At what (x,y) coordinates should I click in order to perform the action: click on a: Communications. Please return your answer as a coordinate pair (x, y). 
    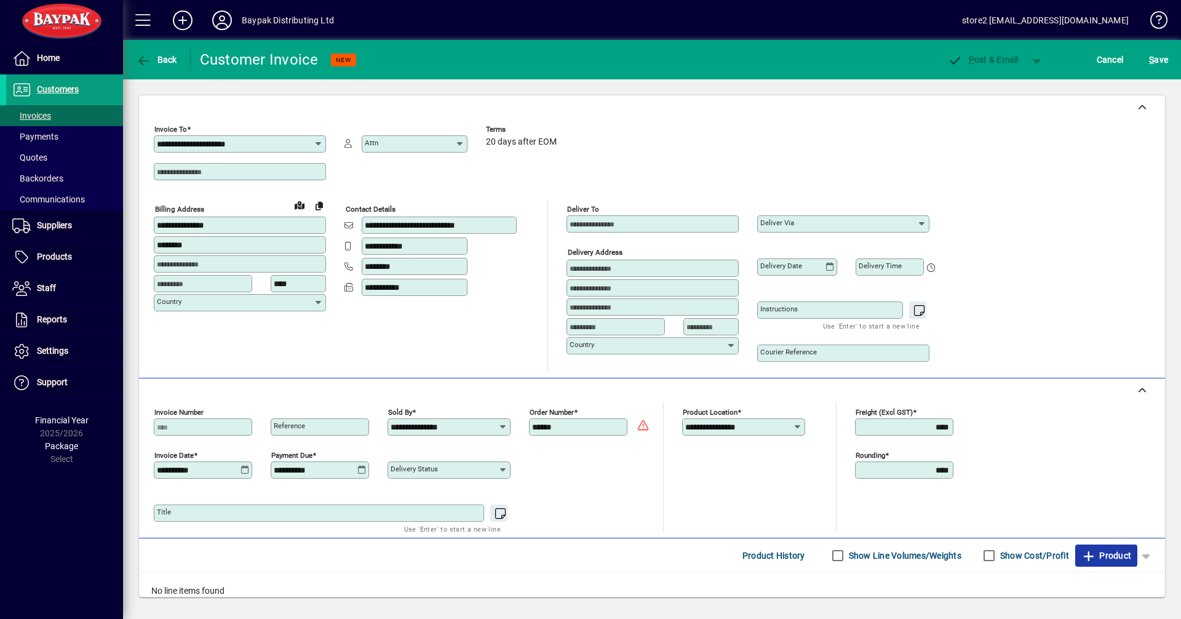
    Looking at the image, I should click on (65, 199).